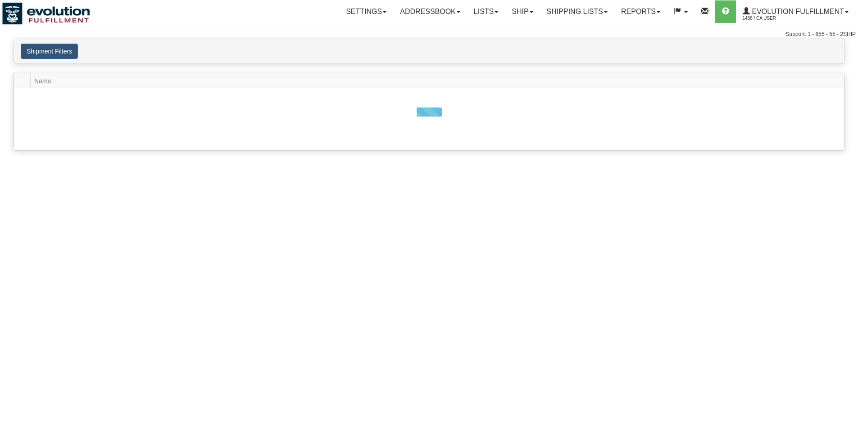 This screenshot has width=858, height=425. I want to click on img: logo1488.jpg, so click(46, 14).